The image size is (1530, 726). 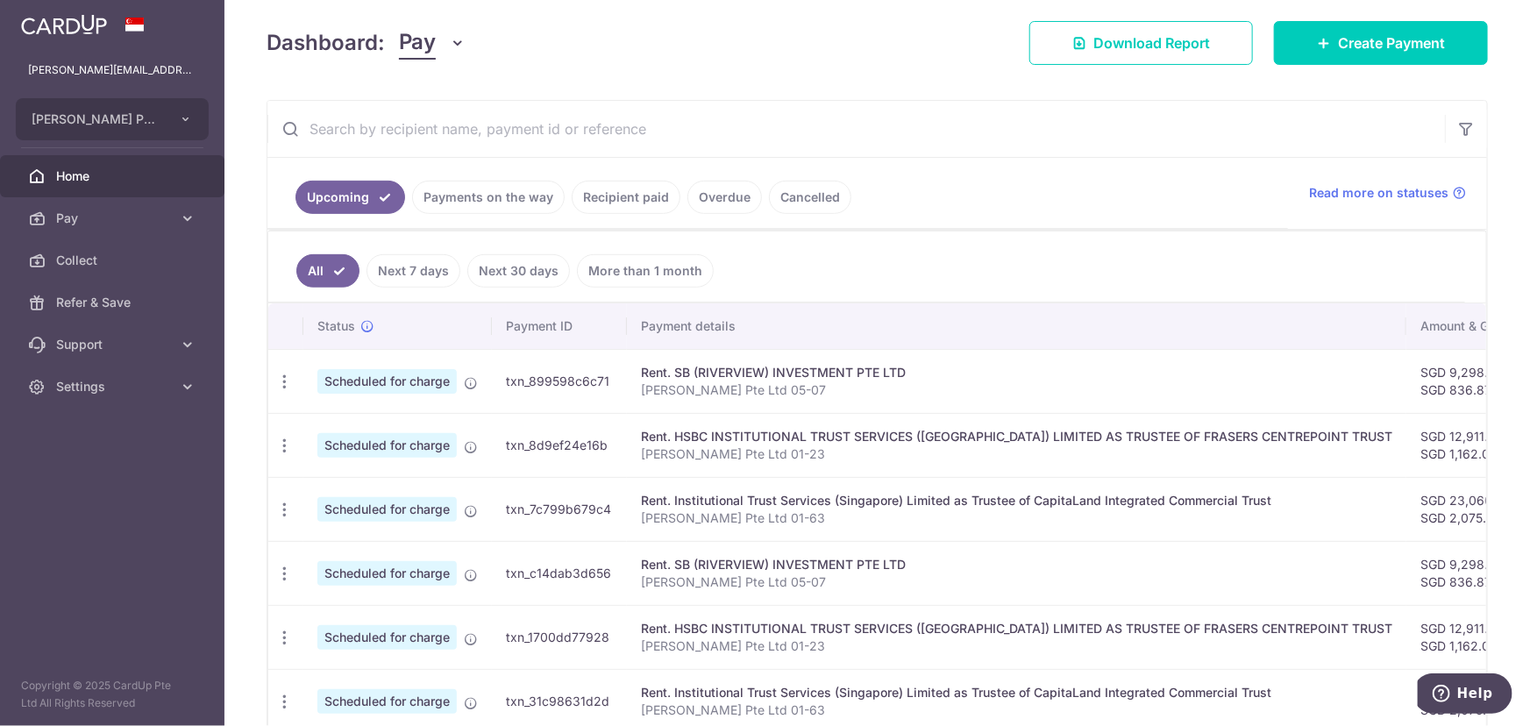 What do you see at coordinates (645, 271) in the screenshot?
I see `a: More than 1 month` at bounding box center [645, 271].